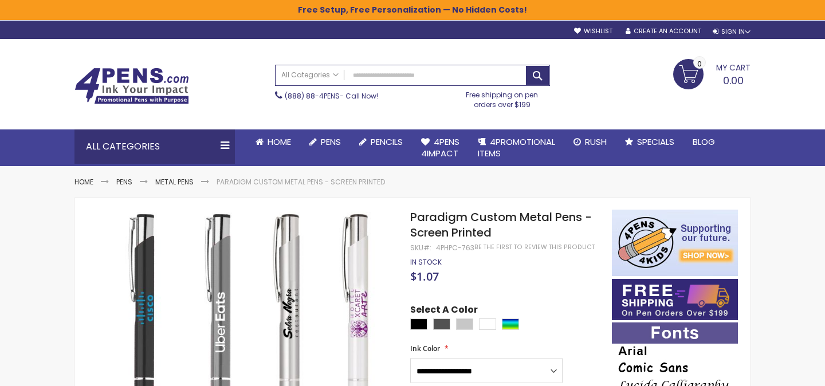  Describe the element at coordinates (310, 75) in the screenshot. I see `a: All Categories` at that location.